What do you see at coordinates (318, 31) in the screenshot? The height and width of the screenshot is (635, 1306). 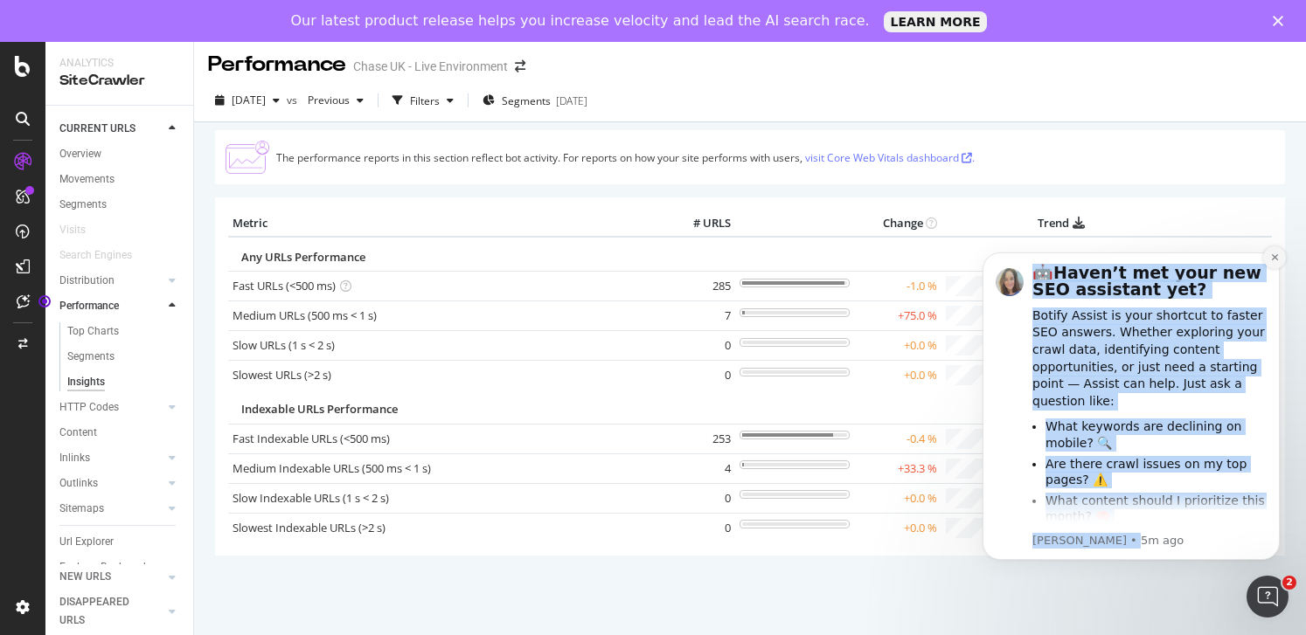 I see `button: Dismiss notification` at bounding box center [318, 31].